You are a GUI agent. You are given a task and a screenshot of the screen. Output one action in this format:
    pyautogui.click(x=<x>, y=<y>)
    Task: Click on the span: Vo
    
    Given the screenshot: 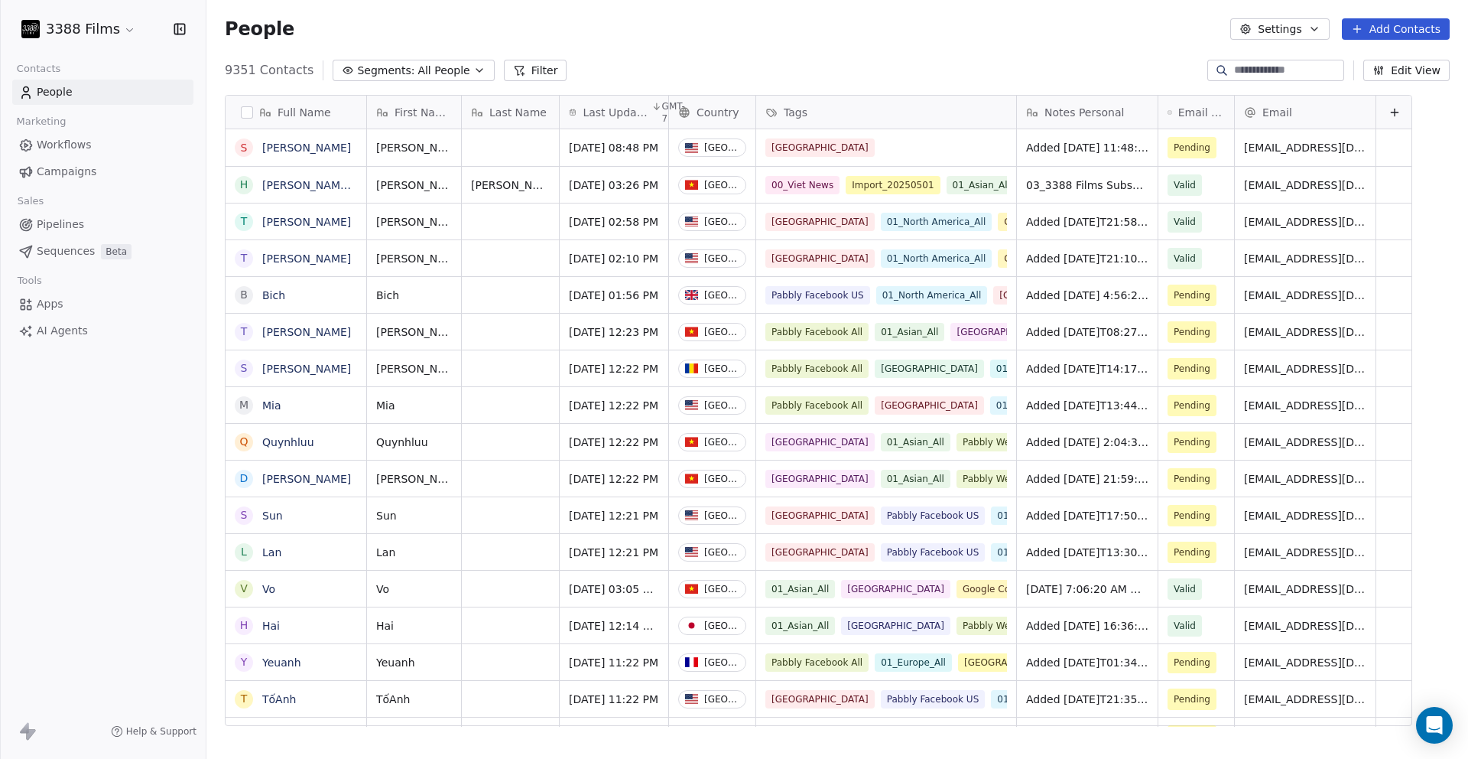 What is the action you would take?
    pyautogui.click(x=414, y=589)
    